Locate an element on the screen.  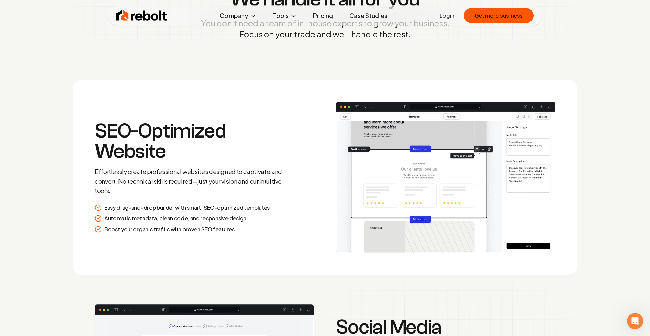
img: How it works is located at coordinates (446, 177).